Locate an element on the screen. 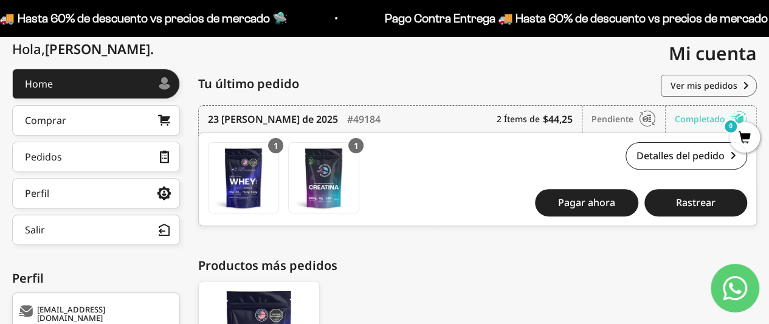 The width and height of the screenshot is (769, 324). a: Home is located at coordinates (96, 84).